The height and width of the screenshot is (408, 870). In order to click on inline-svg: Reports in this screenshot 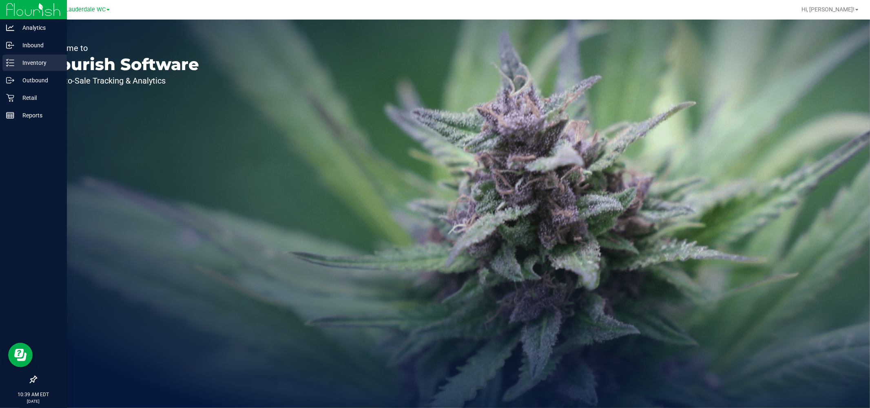, I will do `click(10, 115)`.